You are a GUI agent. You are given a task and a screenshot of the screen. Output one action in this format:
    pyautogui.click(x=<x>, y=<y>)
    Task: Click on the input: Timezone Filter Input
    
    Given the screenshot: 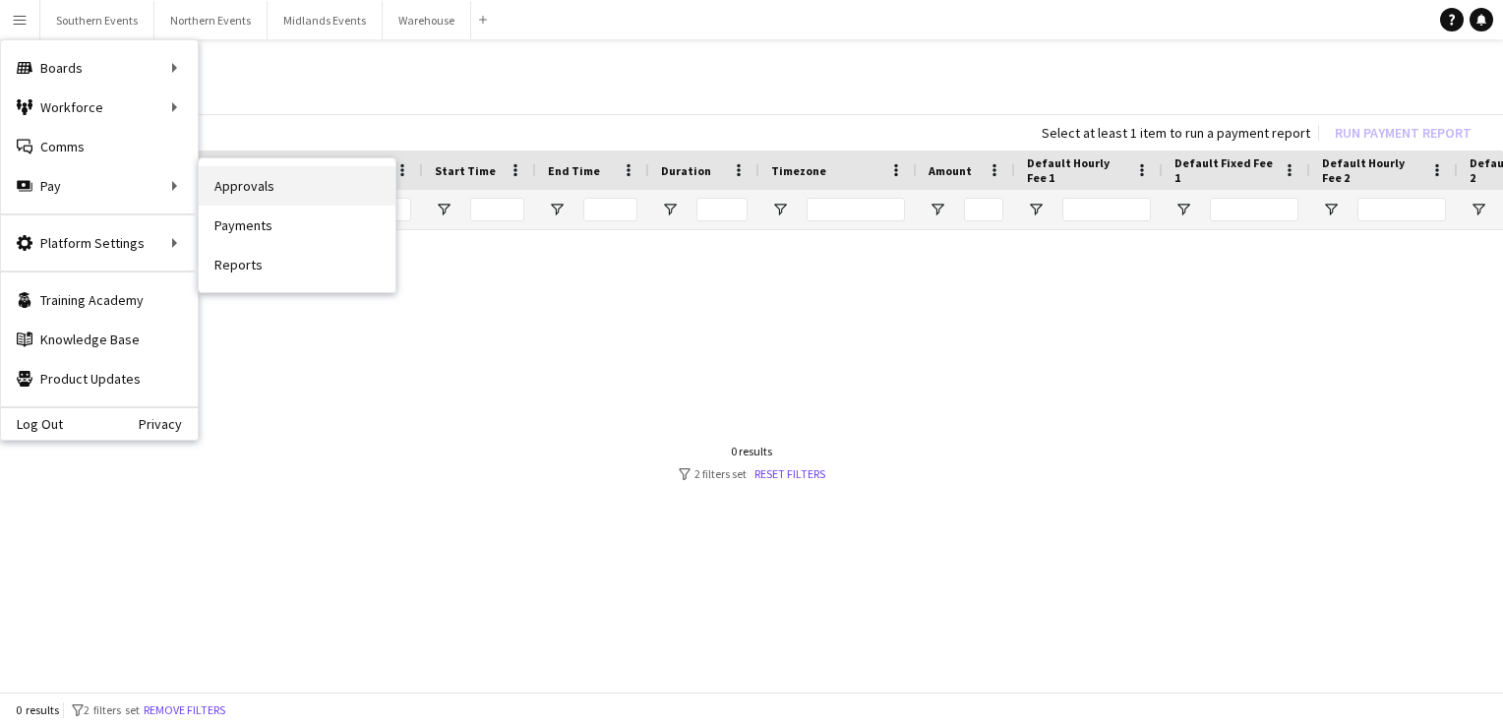 What is the action you would take?
    pyautogui.click(x=856, y=209)
    